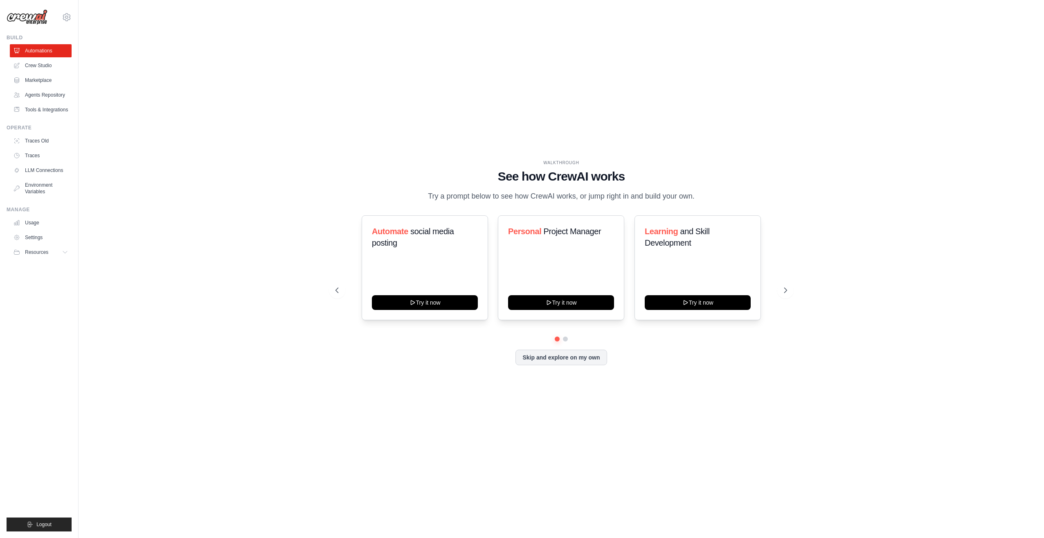  I want to click on img: Logo, so click(27, 17).